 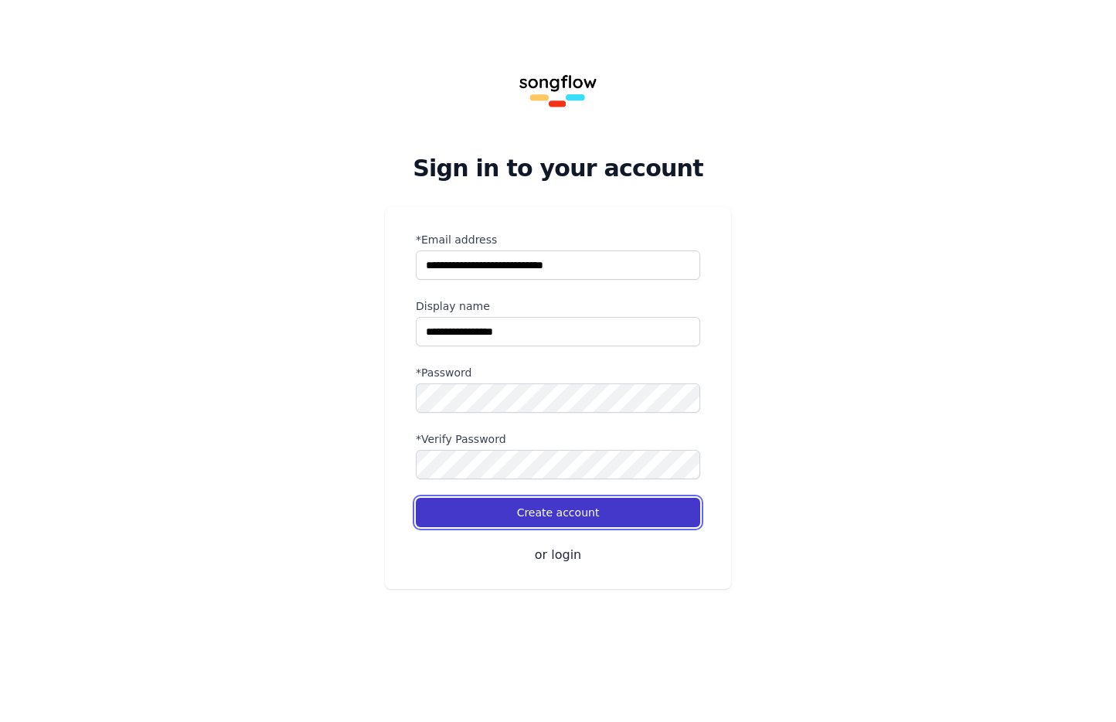 What do you see at coordinates (558, 169) in the screenshot?
I see `h2: Sign in to your account` at bounding box center [558, 169].